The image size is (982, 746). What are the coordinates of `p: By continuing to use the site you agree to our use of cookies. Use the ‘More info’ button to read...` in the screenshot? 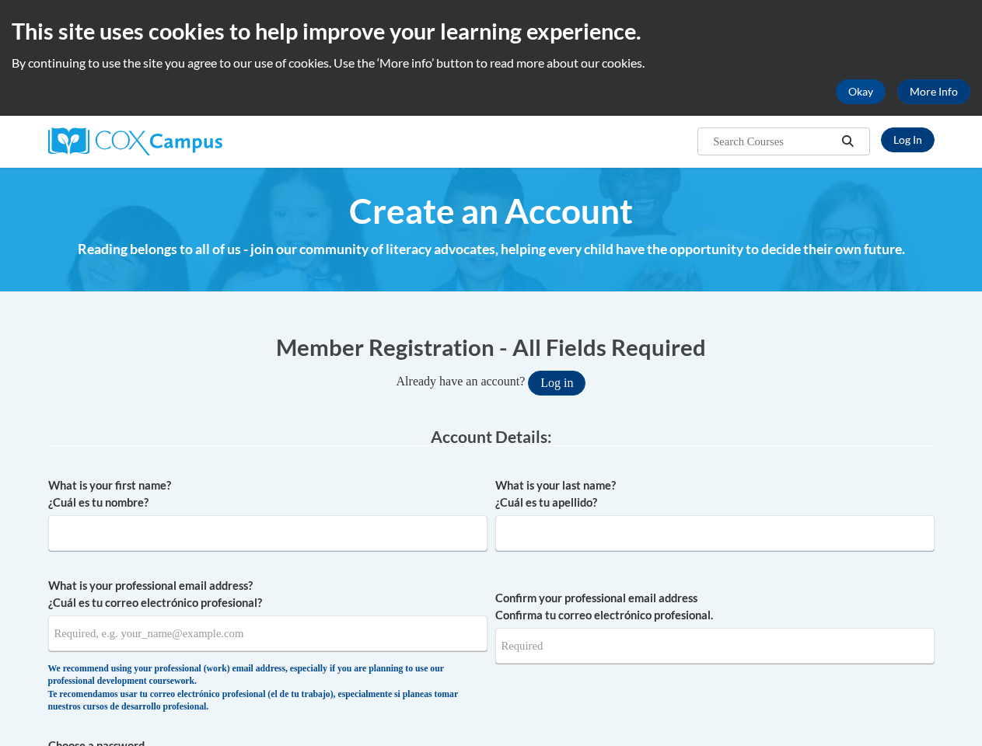 It's located at (490, 63).